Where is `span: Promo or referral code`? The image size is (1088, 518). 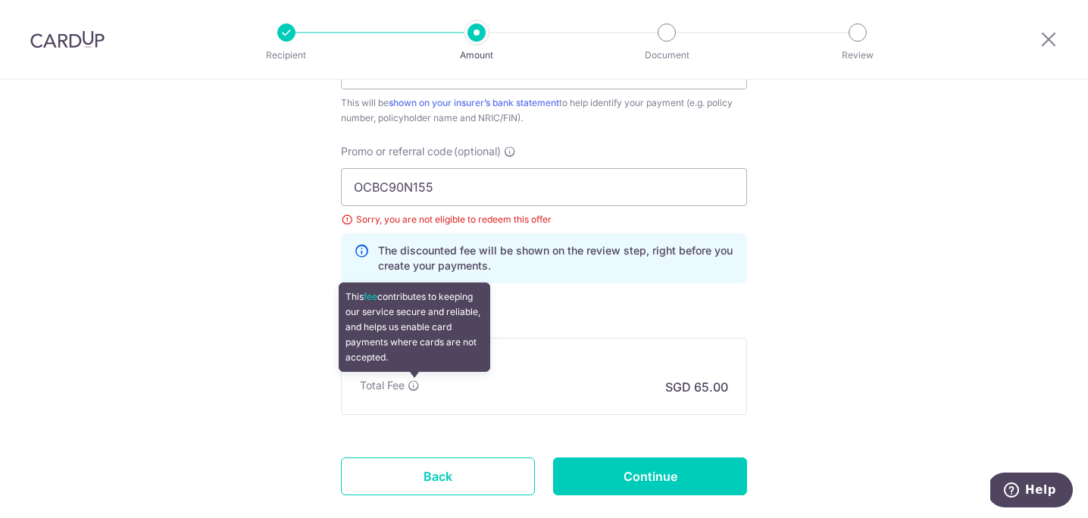 span: Promo or referral code is located at coordinates (396, 151).